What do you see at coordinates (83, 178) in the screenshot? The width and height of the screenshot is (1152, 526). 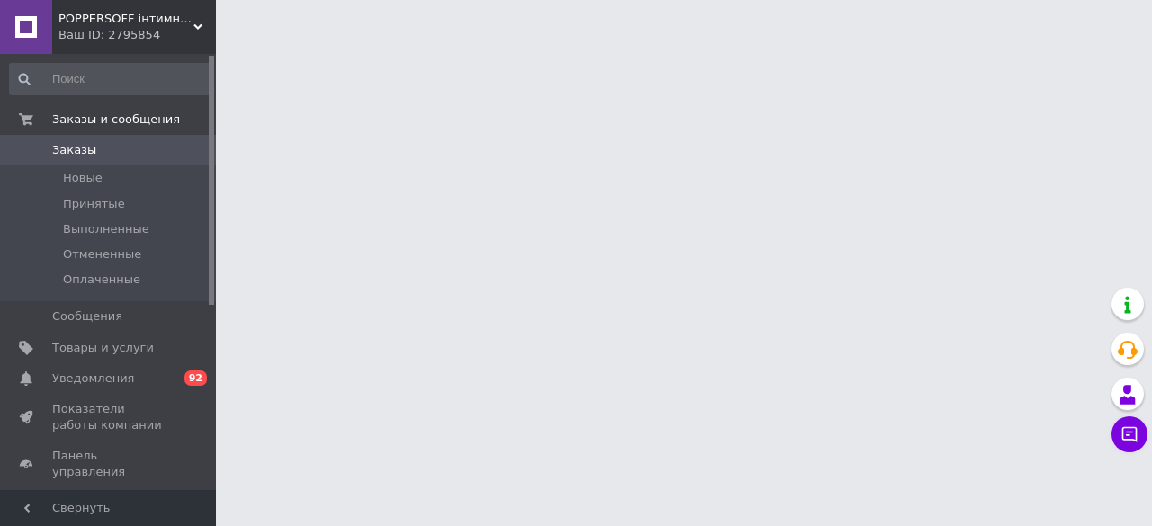 I see `span: Новые` at bounding box center [83, 178].